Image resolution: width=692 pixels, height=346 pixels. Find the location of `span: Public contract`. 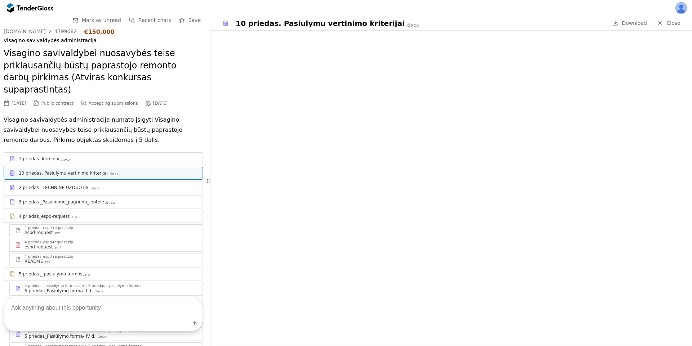

span: Public contract is located at coordinates (57, 103).